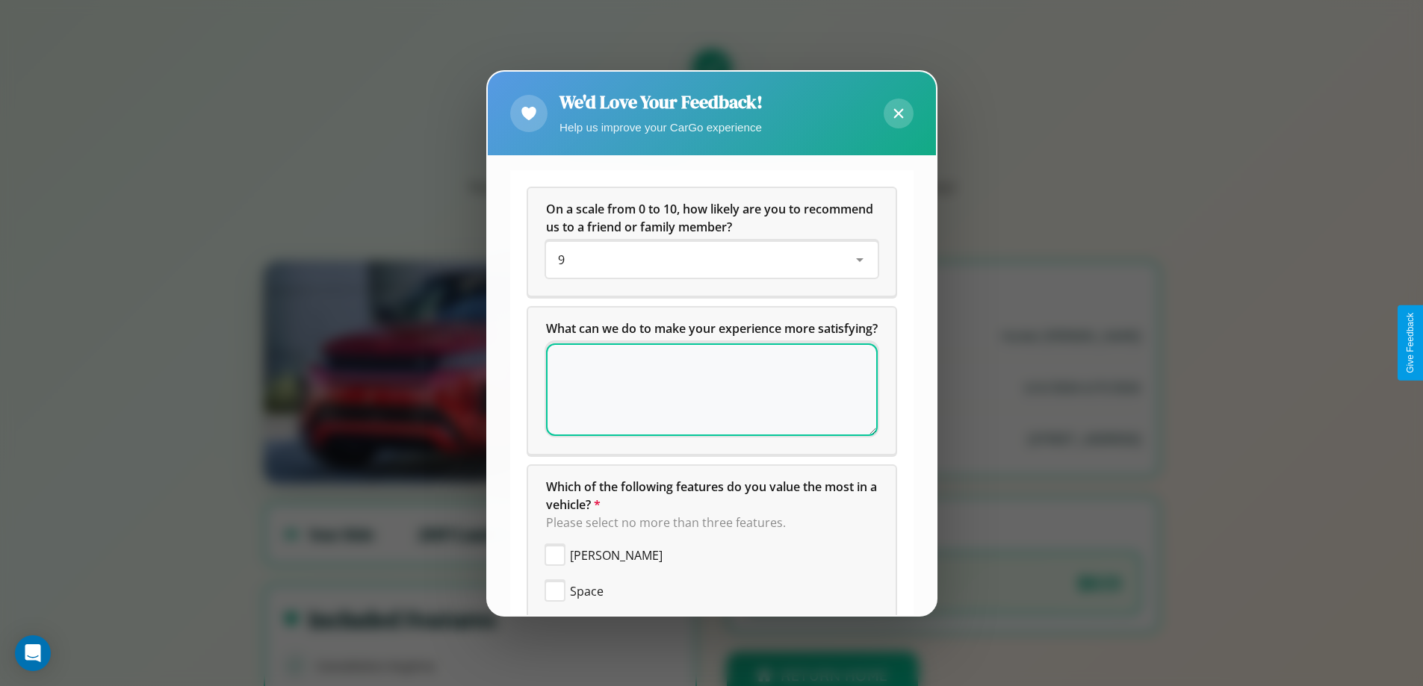 The width and height of the screenshot is (1423, 686). What do you see at coordinates (665, 523) in the screenshot?
I see `span: Please select no more than three features.` at bounding box center [665, 523].